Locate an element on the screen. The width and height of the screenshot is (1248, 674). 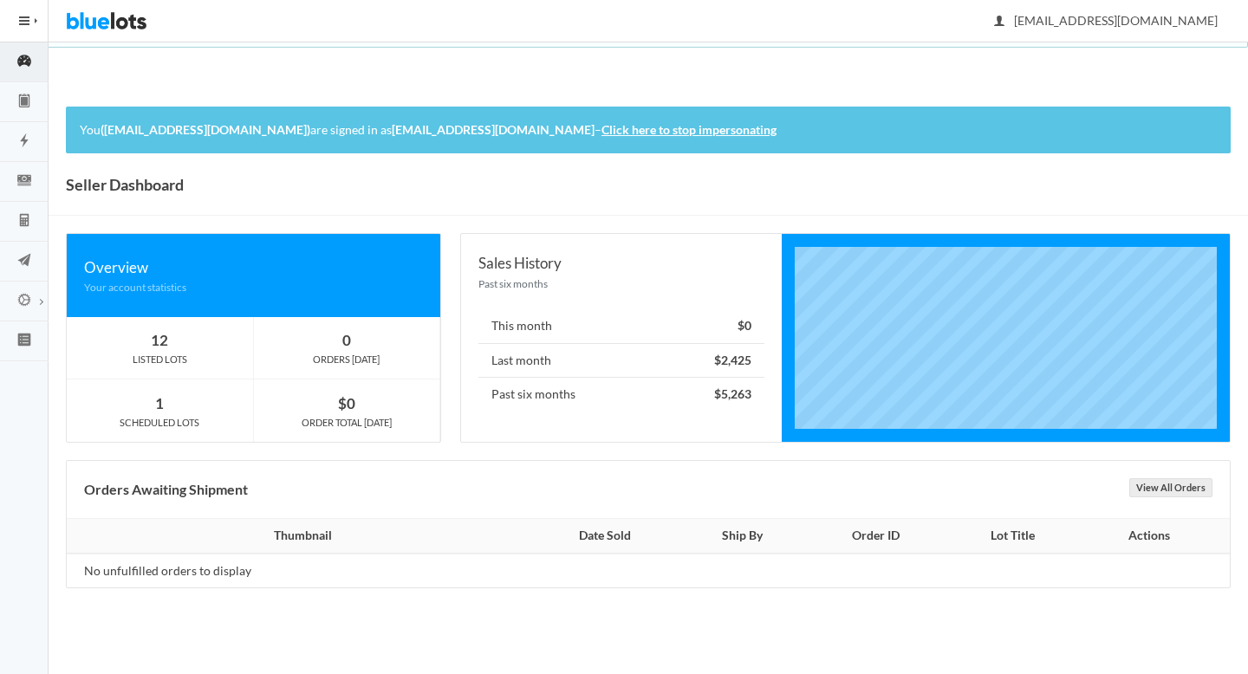
li: Last month is located at coordinates (621, 361).